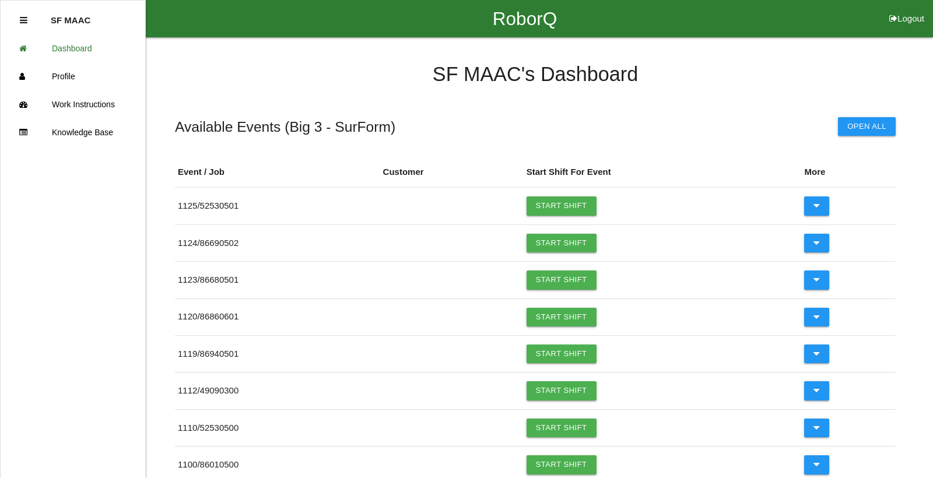 Image resolution: width=933 pixels, height=478 pixels. I want to click on h4: SF MAAC 's Dashboard, so click(535, 75).